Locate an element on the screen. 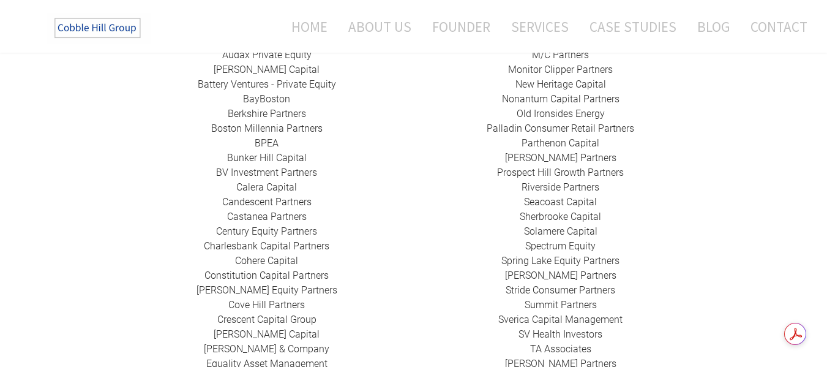 The height and width of the screenshot is (367, 827). a: Candescent Partners is located at coordinates (267, 201).